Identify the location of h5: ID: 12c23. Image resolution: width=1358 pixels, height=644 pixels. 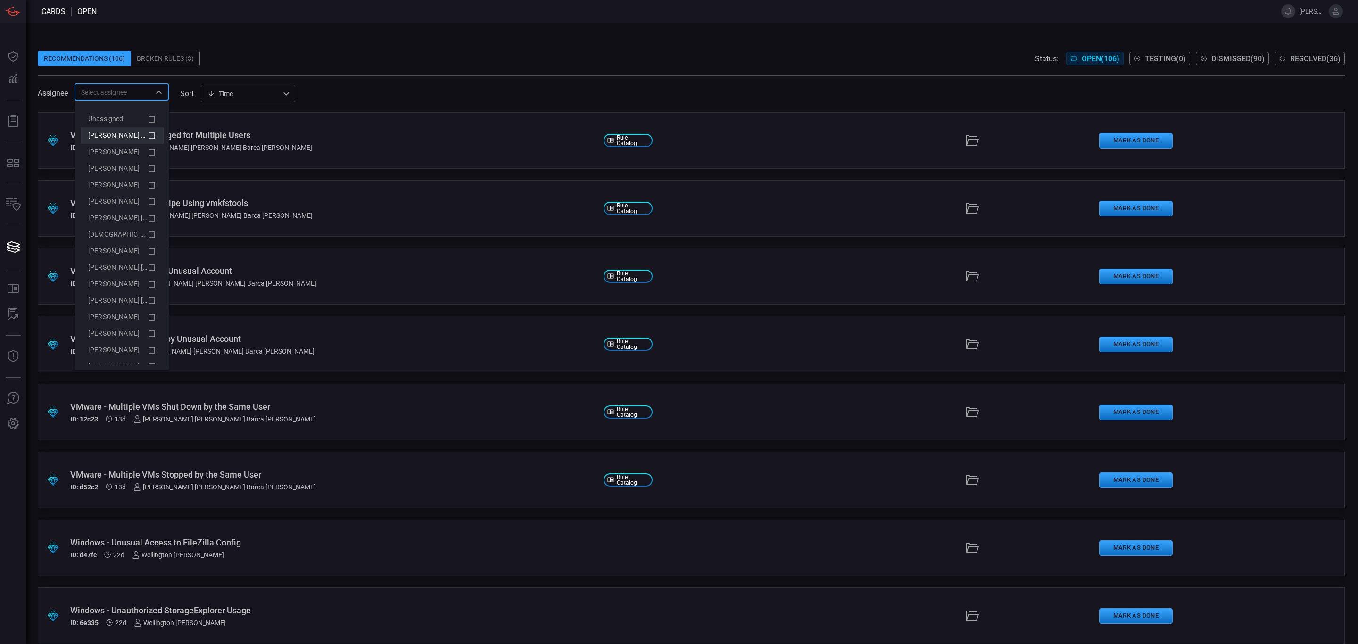
(84, 419).